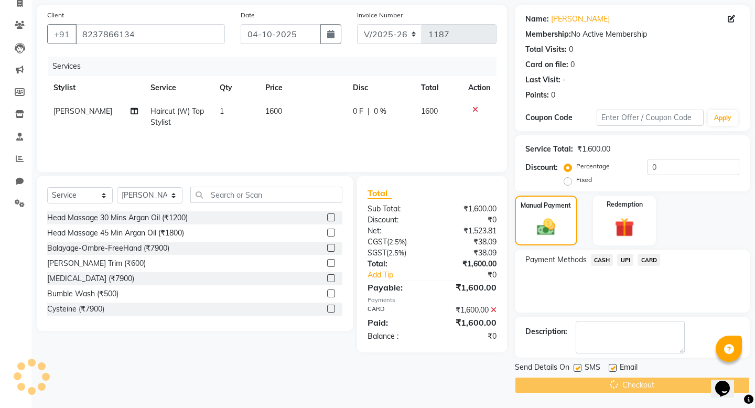 The image size is (755, 408). I want to click on div: Cysteine (₹7900), so click(75, 309).